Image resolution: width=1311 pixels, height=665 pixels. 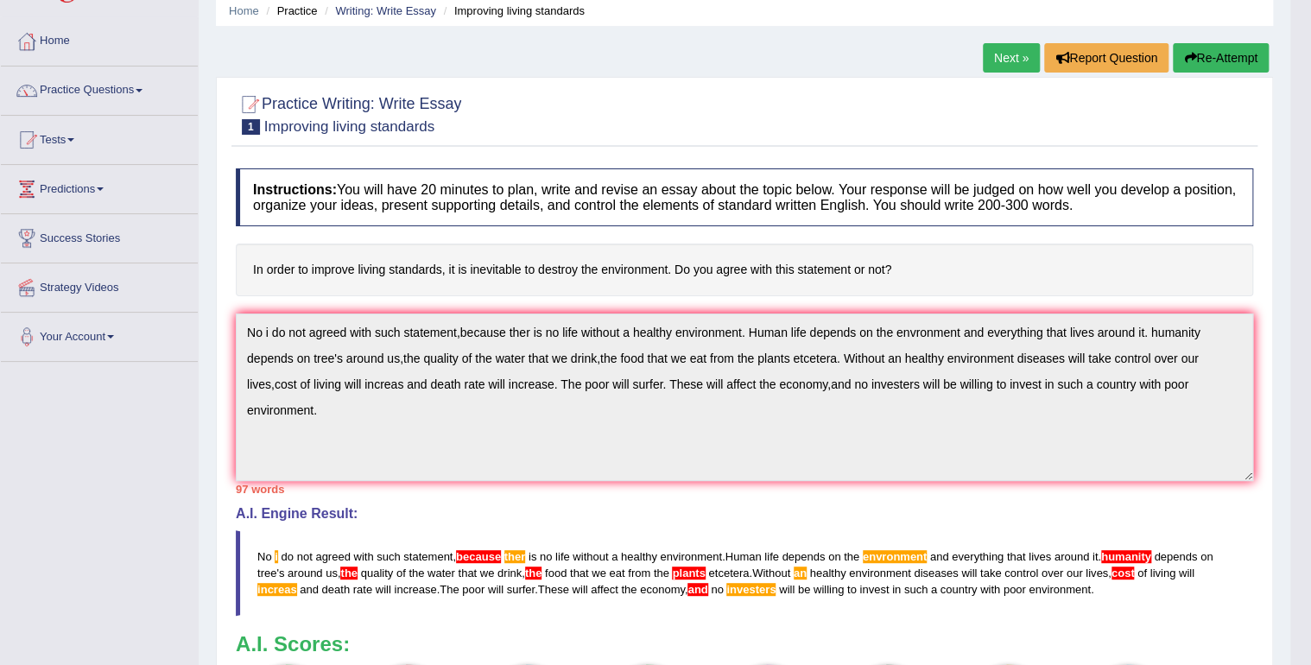 I want to click on span: and, so click(x=309, y=589).